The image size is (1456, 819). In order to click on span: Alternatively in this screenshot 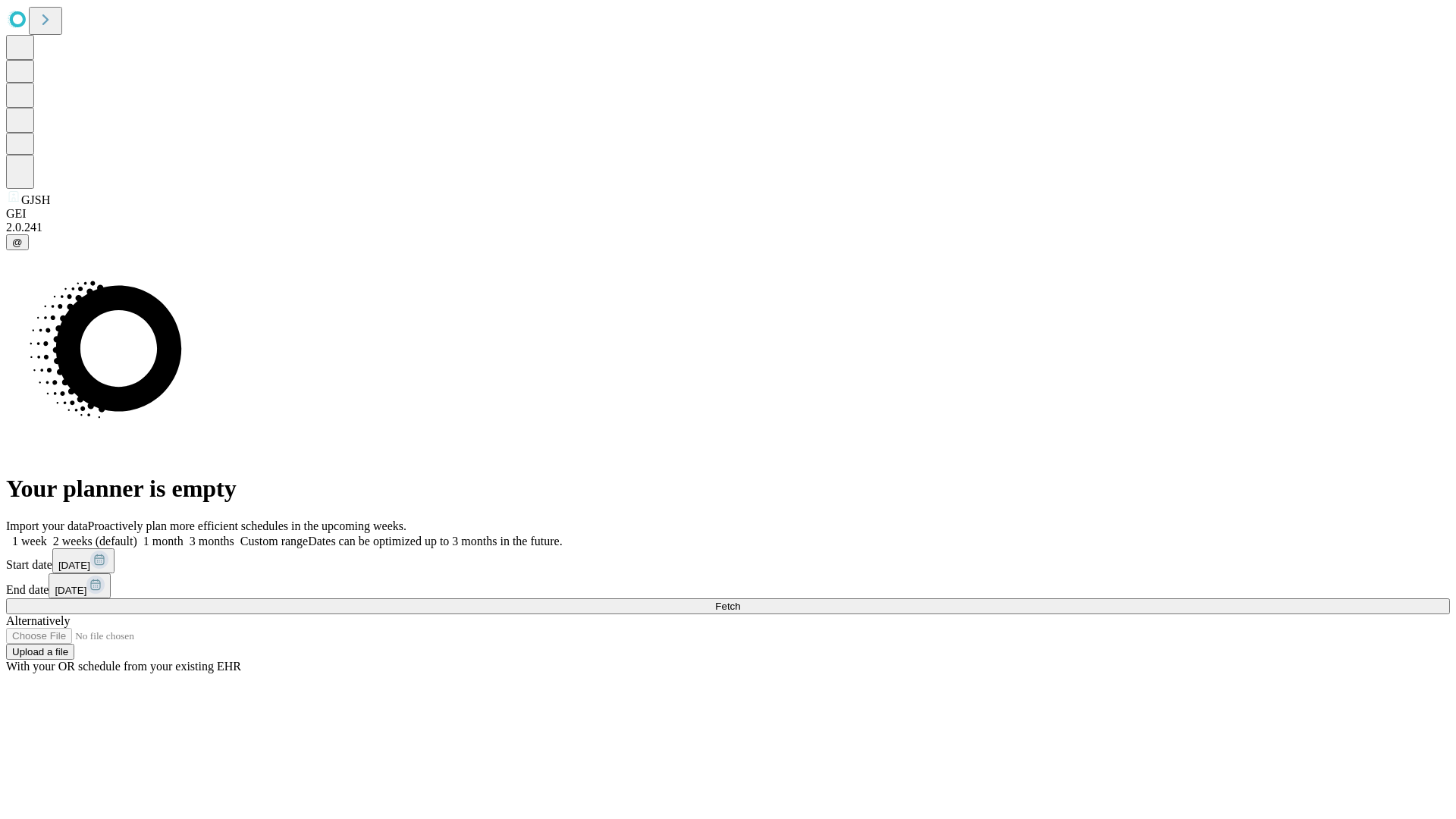, I will do `click(38, 620)`.